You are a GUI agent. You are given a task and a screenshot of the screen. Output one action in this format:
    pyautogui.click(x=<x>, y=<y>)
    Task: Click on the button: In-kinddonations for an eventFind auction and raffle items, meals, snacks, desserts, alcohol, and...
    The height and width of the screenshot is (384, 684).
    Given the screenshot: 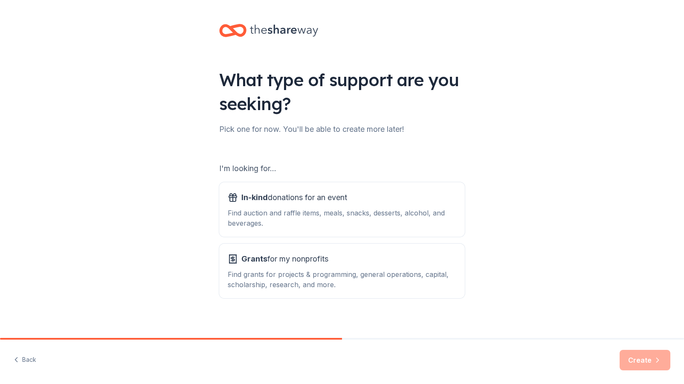 What is the action you would take?
    pyautogui.click(x=342, y=209)
    